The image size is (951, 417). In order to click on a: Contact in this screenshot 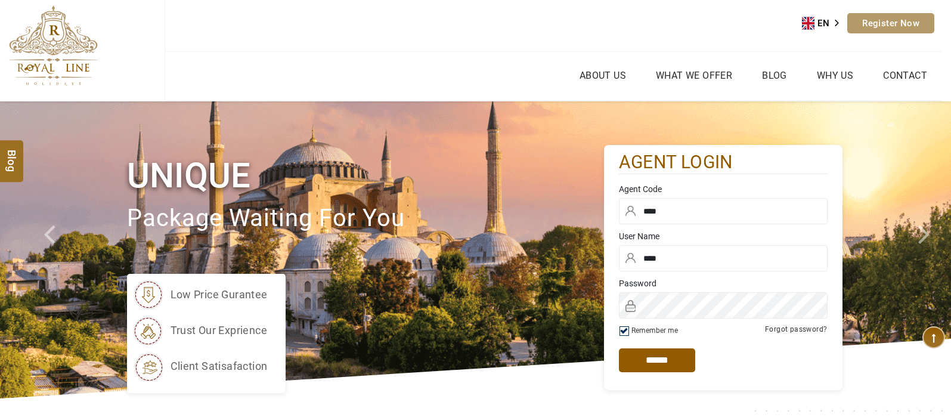, I will do `click(905, 75)`.